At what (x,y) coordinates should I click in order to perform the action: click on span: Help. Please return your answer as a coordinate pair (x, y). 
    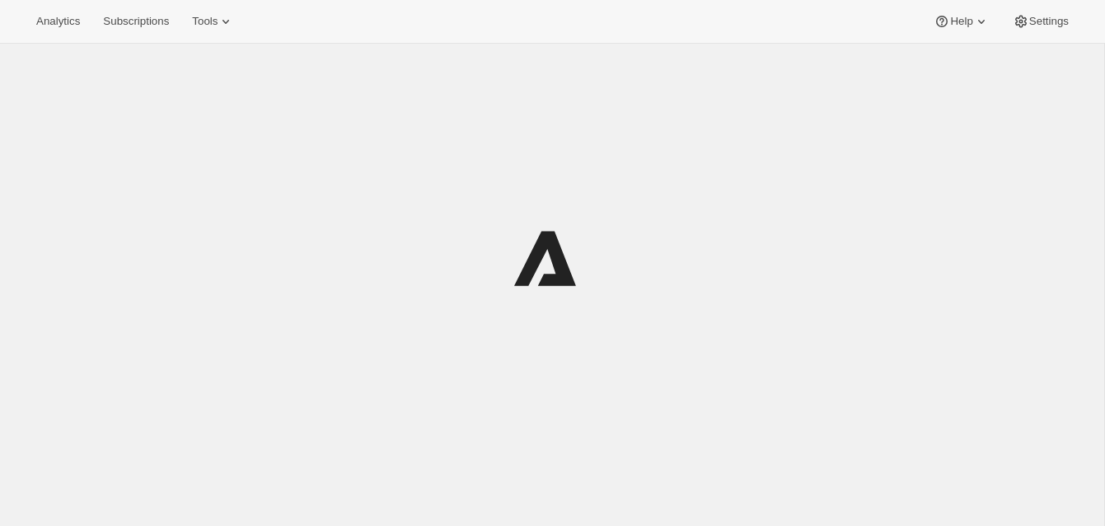
    Looking at the image, I should click on (961, 21).